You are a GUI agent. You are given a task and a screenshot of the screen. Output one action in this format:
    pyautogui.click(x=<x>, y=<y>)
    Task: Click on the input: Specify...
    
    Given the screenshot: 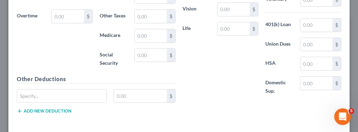 What is the action you would take?
    pyautogui.click(x=62, y=96)
    